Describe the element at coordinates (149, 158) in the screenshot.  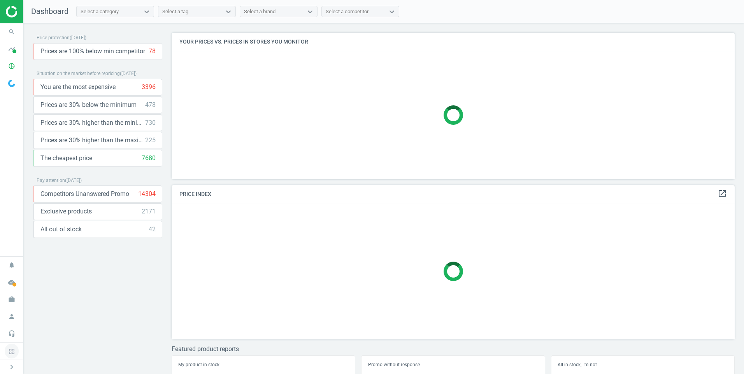
I see `div: 7680` at that location.